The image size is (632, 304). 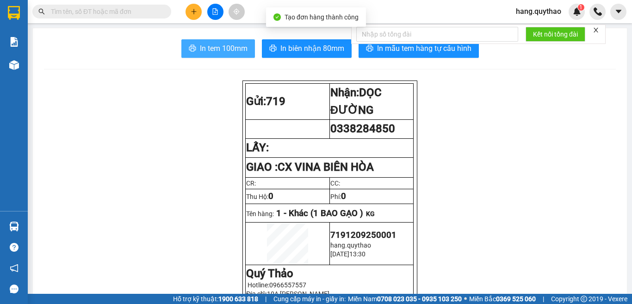 What do you see at coordinates (276, 101) in the screenshot?
I see `span: 719` at bounding box center [276, 101].